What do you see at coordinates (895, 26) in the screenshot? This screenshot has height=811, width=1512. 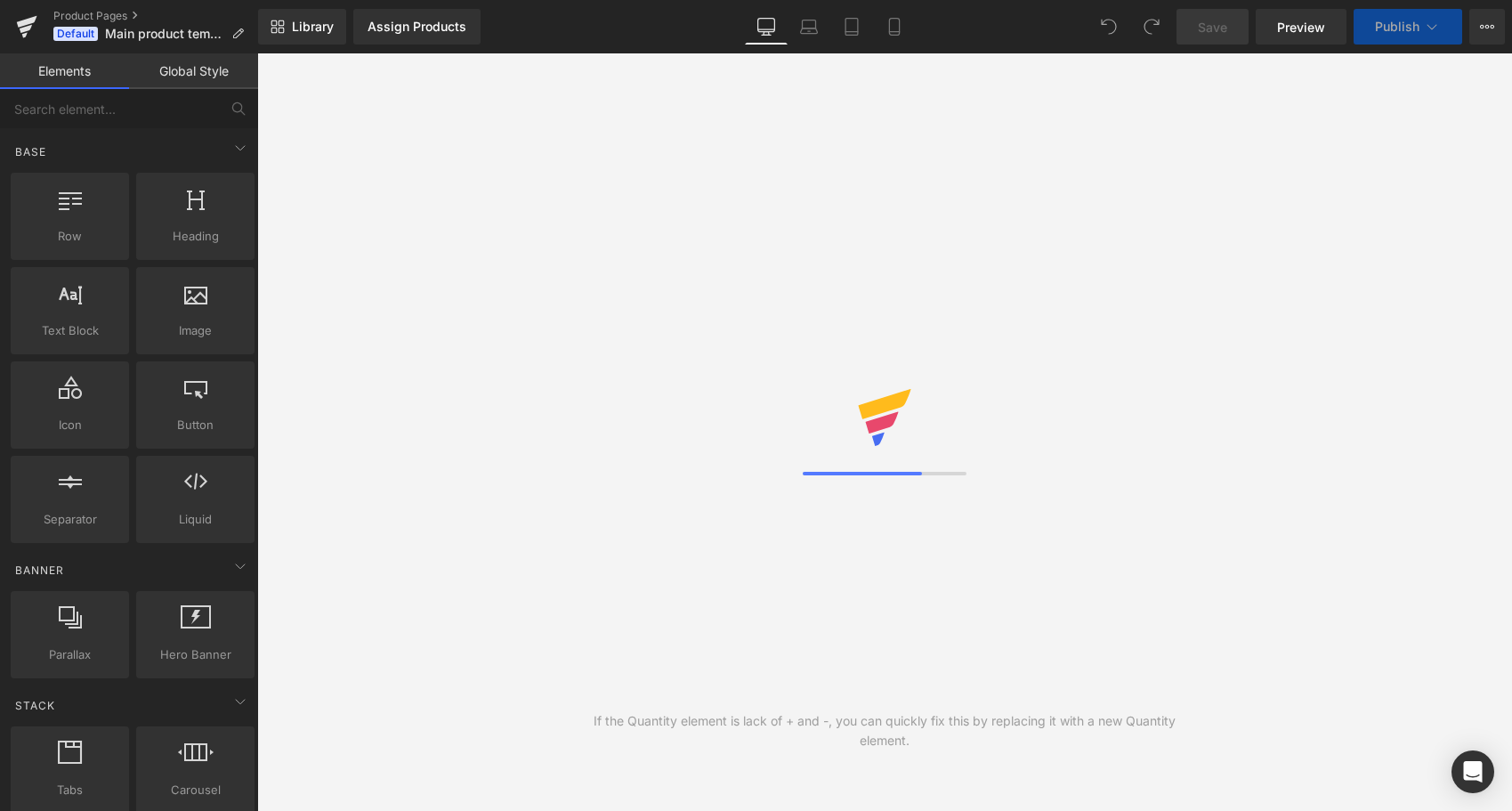 I see `a: Mobile` at bounding box center [895, 26].